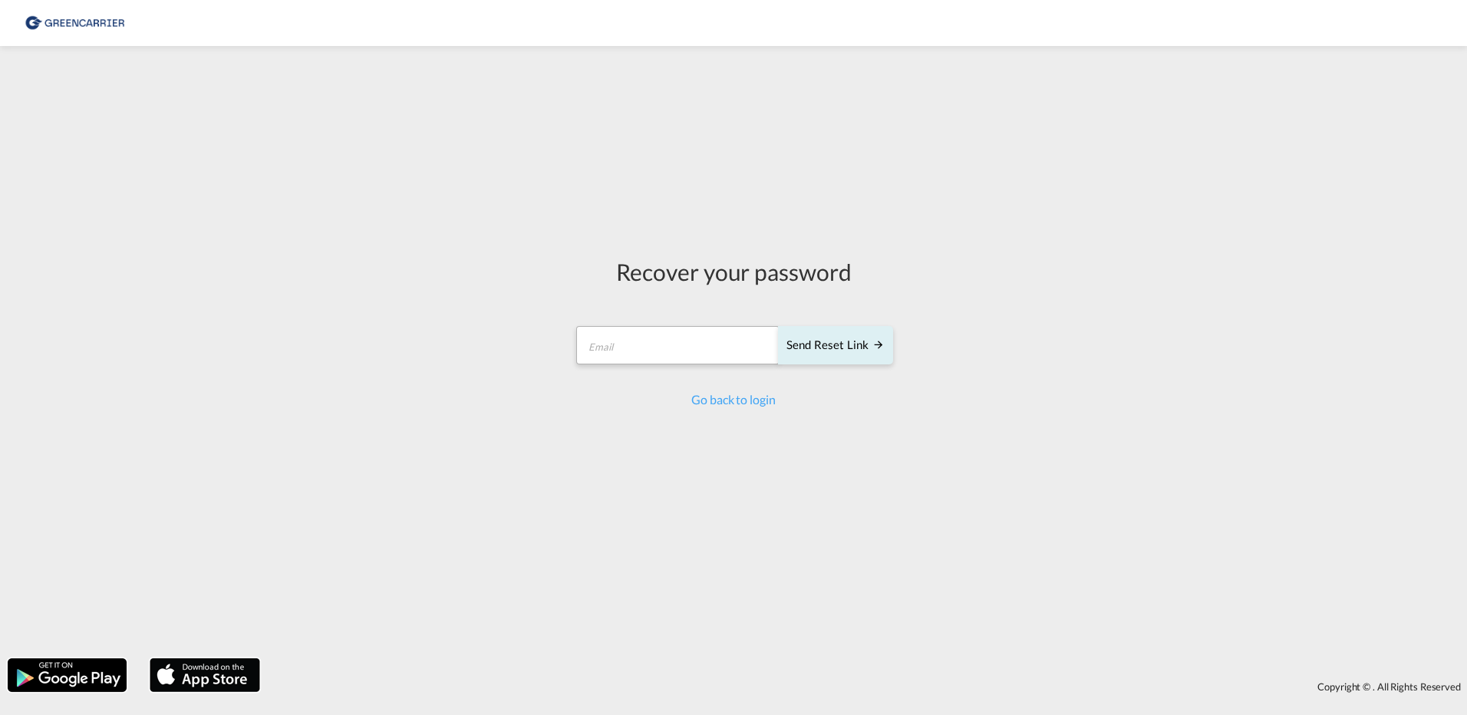 The height and width of the screenshot is (715, 1467). I want to click on div: Send reset link, so click(836, 345).